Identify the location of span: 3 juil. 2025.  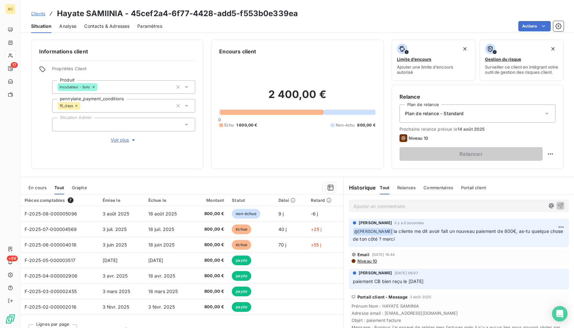
(115, 229).